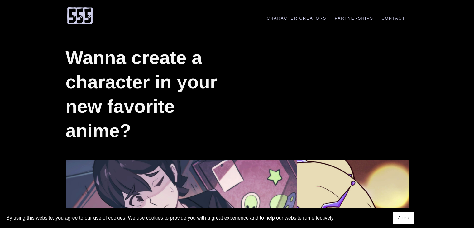 The height and width of the screenshot is (228, 474). I want to click on a: Character Creators, so click(297, 18).